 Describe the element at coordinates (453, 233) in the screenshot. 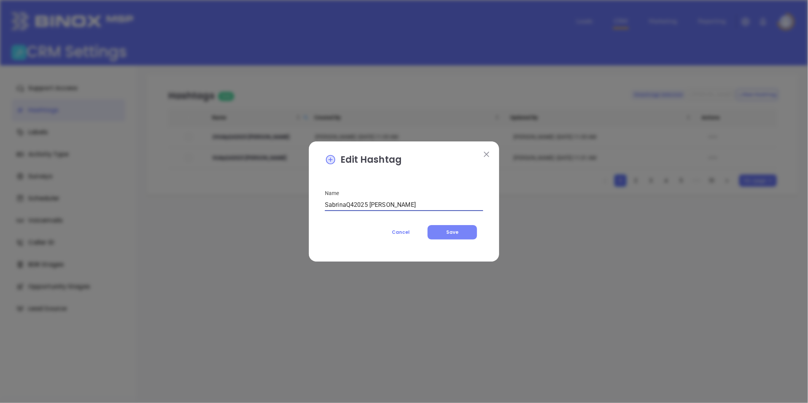

I see `button: Save` at that location.